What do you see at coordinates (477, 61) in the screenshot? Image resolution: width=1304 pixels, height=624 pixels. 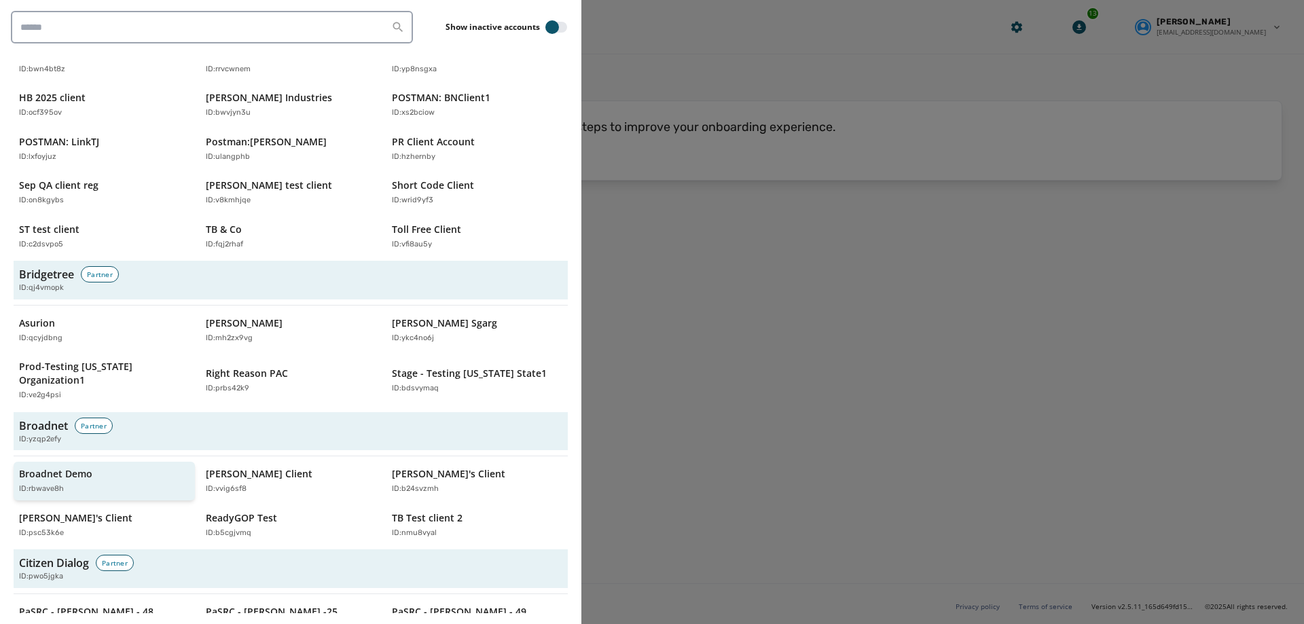 I see `button: API update client 10/2ID:yp8nsgxa` at bounding box center [477, 61].